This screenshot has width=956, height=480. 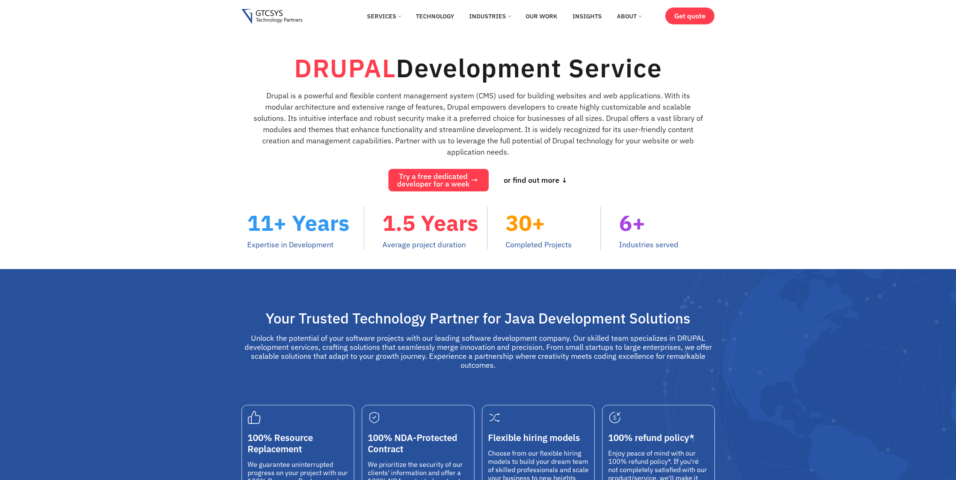 I want to click on span: 100% refund policy*, so click(x=651, y=438).